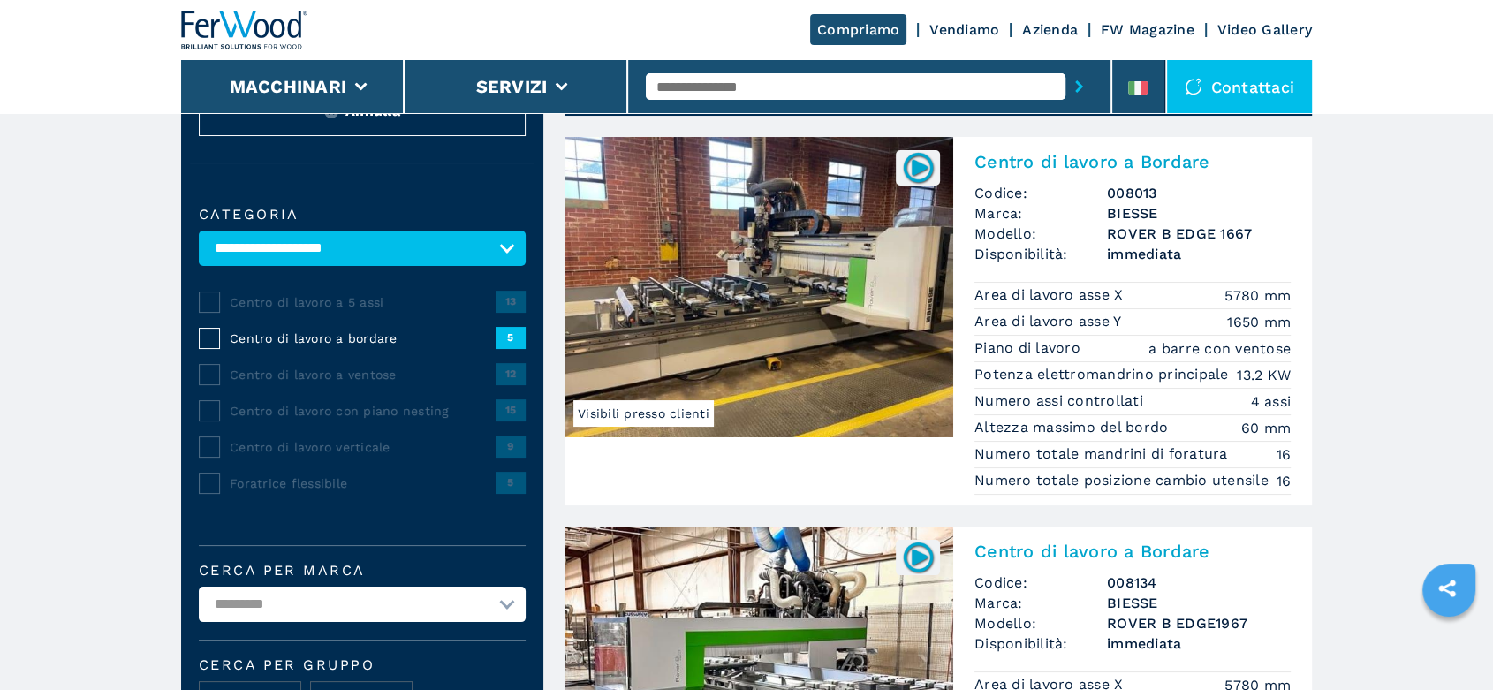  What do you see at coordinates (245, 30) in the screenshot?
I see `img: Ferwood` at bounding box center [245, 30].